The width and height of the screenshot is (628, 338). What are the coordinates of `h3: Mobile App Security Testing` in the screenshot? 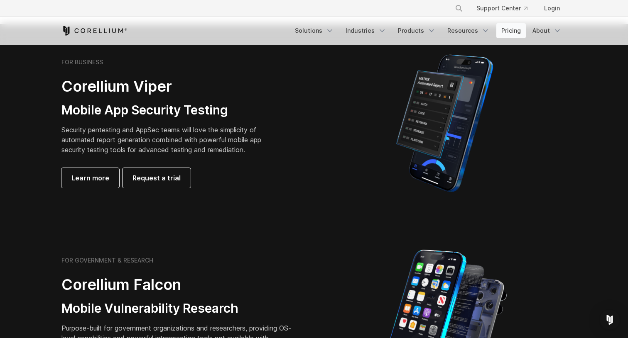 It's located at (168, 110).